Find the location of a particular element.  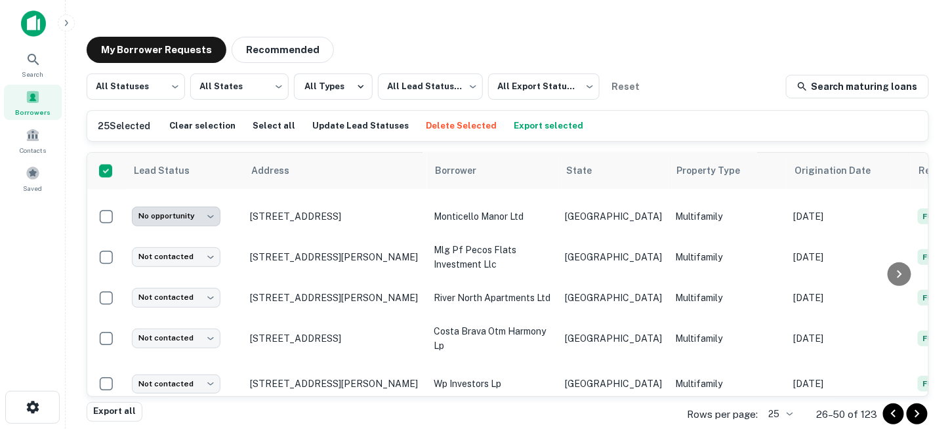

span: Search is located at coordinates (33, 74).